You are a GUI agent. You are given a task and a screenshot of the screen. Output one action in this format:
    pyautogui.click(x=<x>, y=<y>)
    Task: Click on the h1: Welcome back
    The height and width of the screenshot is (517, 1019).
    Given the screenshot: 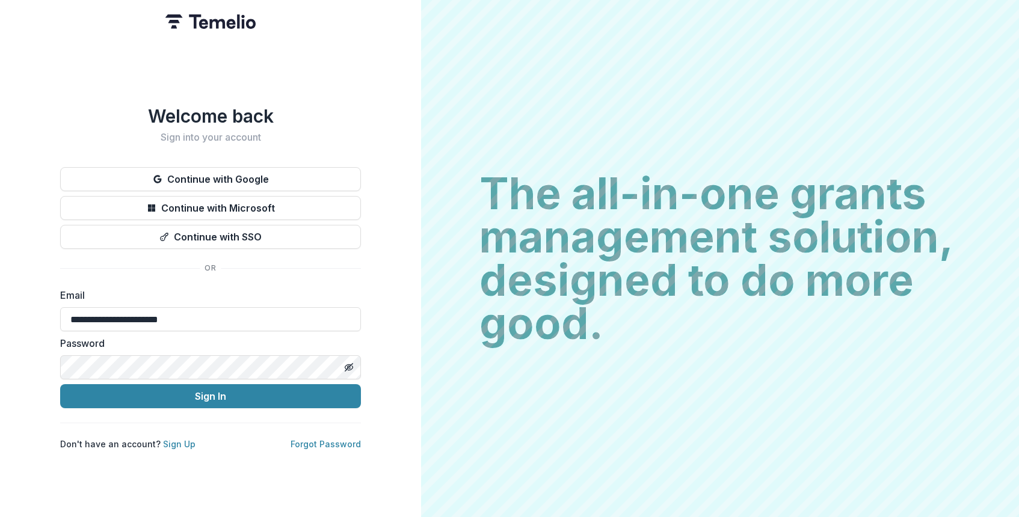 What is the action you would take?
    pyautogui.click(x=211, y=116)
    